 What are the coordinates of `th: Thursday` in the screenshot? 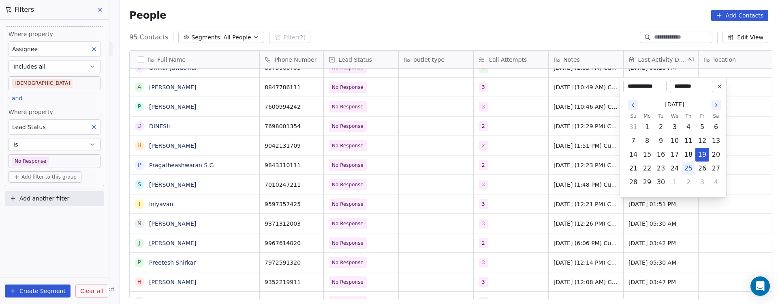 It's located at (689, 116).